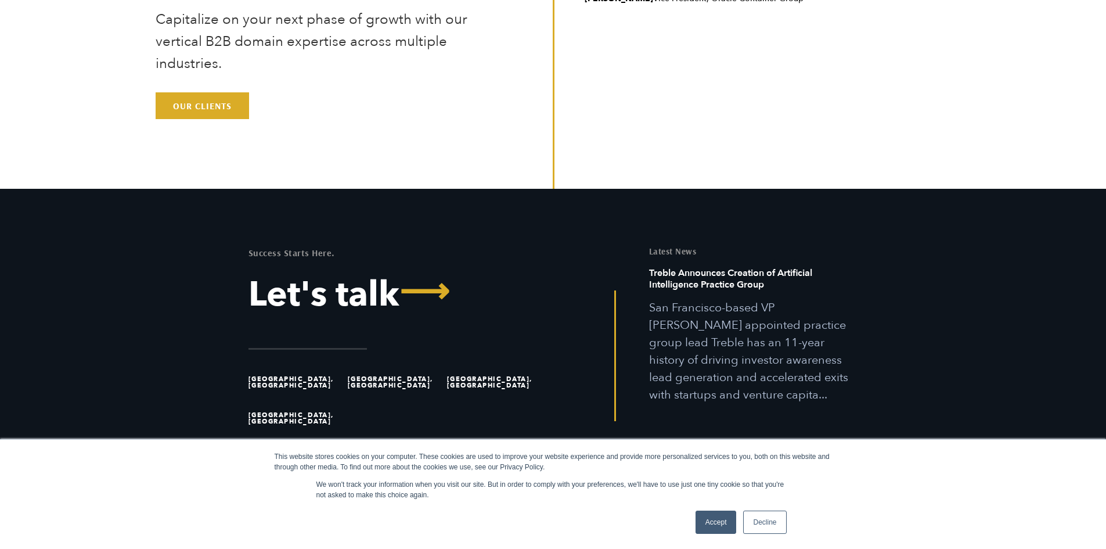 The image size is (1106, 549). I want to click on h5: Latest News, so click(753, 251).